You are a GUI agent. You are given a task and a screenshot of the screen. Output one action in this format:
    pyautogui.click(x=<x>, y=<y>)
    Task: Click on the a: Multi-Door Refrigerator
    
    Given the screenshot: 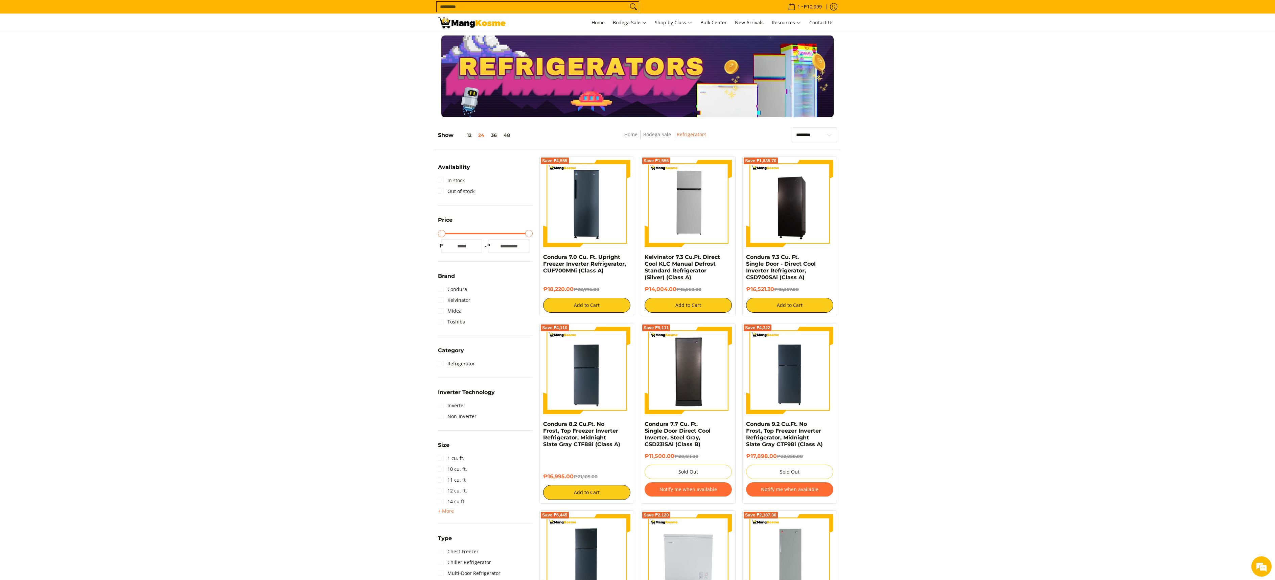 What is the action you would take?
    pyautogui.click(x=469, y=574)
    